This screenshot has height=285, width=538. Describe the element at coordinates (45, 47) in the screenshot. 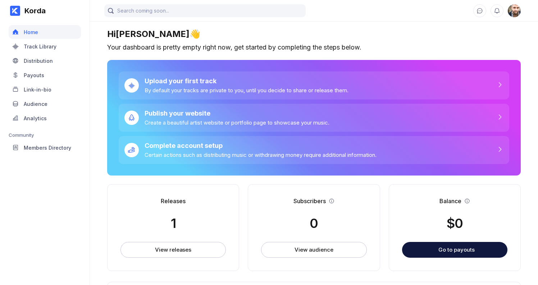

I see `a: Track Library` at that location.